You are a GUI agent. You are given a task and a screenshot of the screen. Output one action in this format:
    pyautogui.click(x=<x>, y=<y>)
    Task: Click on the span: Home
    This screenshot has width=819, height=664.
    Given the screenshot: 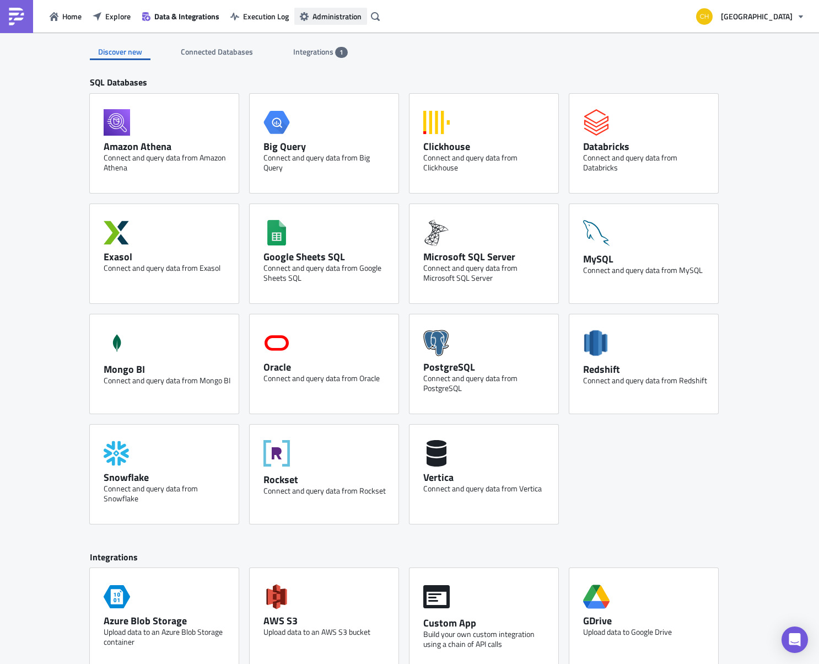 What is the action you would take?
    pyautogui.click(x=72, y=16)
    